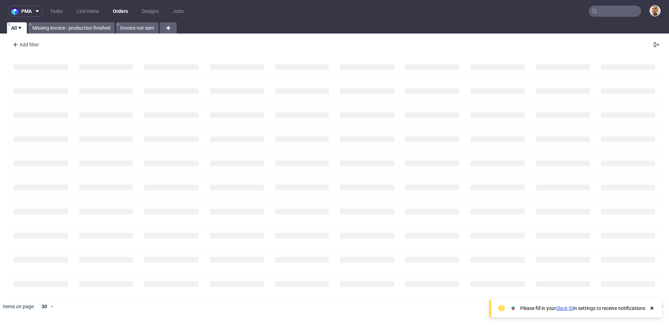 This screenshot has width=669, height=326. Describe the element at coordinates (137, 28) in the screenshot. I see `a: Invoice not sent` at that location.